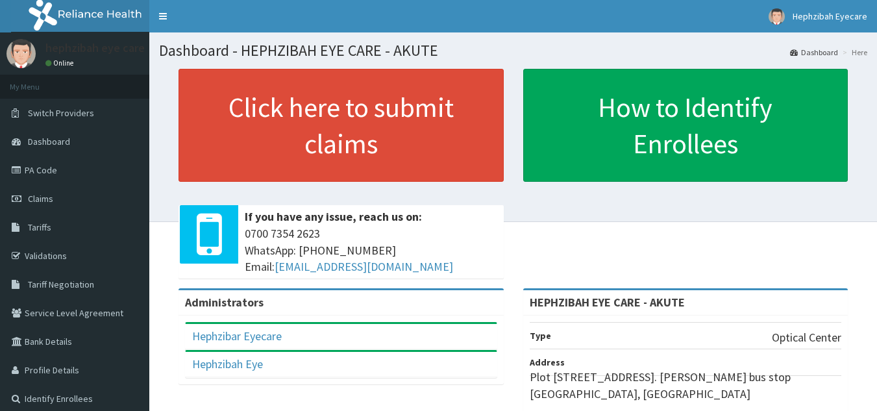  Describe the element at coordinates (333, 216) in the screenshot. I see `b: If you have any issue, reach us on:` at that location.